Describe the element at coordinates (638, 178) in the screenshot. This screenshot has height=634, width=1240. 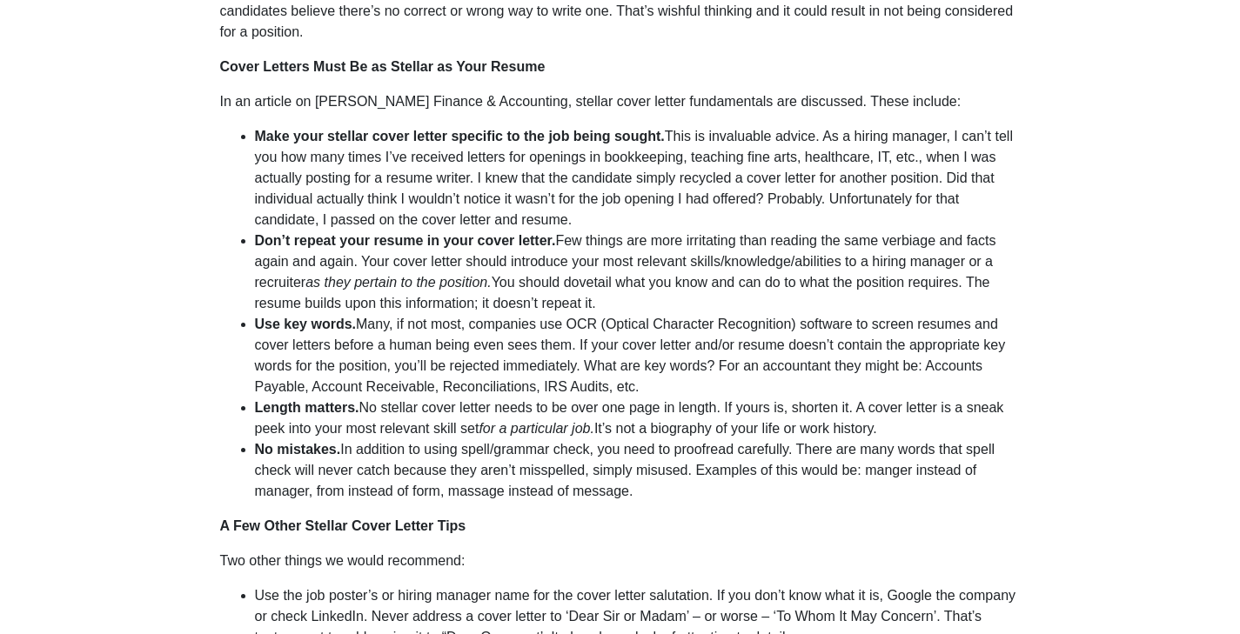
I see `li: This is invaluable advice. As a hiring manager, I can’t tell you how many times I’ve received let...` at that location.